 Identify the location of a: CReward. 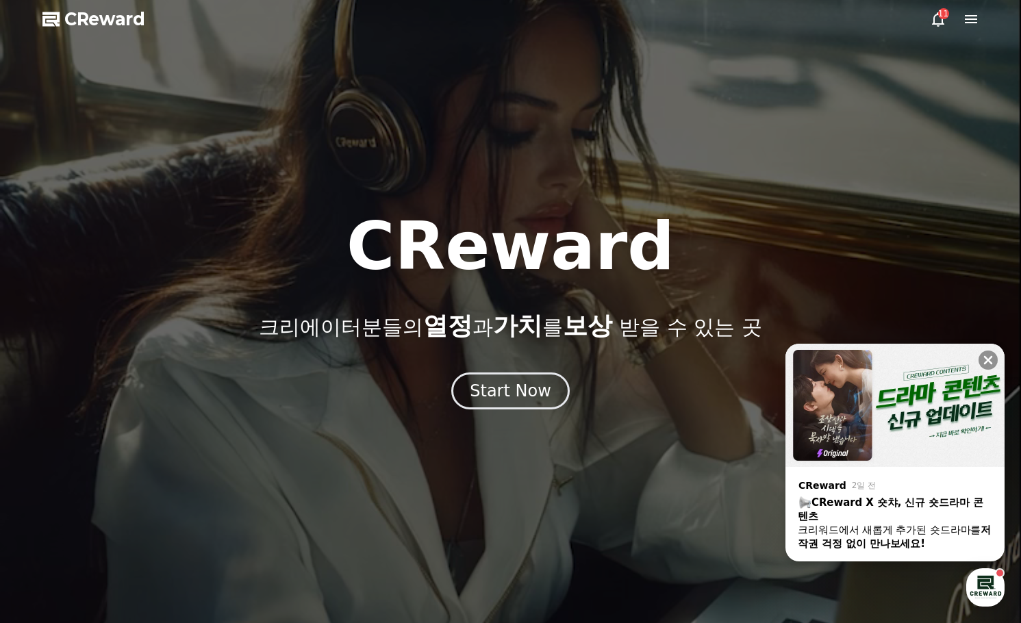
(94, 19).